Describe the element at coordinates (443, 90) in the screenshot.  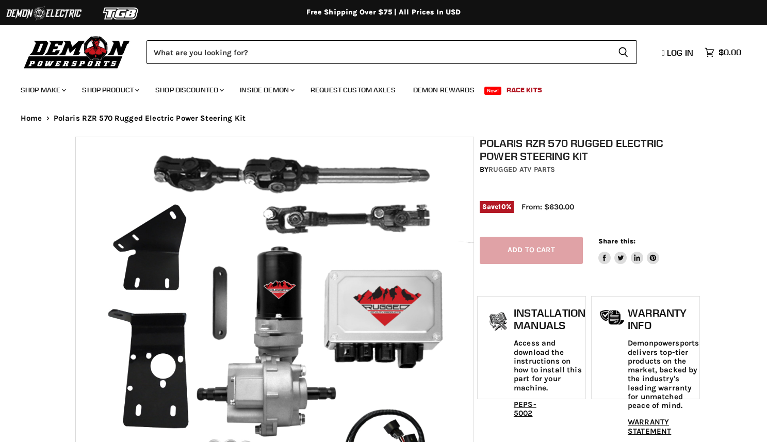
I see `a: Demon Rewards` at that location.